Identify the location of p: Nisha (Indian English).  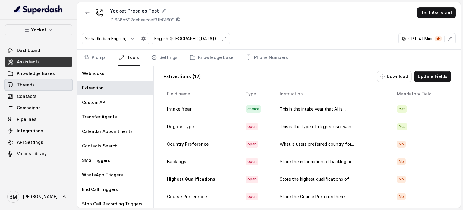
(106, 39).